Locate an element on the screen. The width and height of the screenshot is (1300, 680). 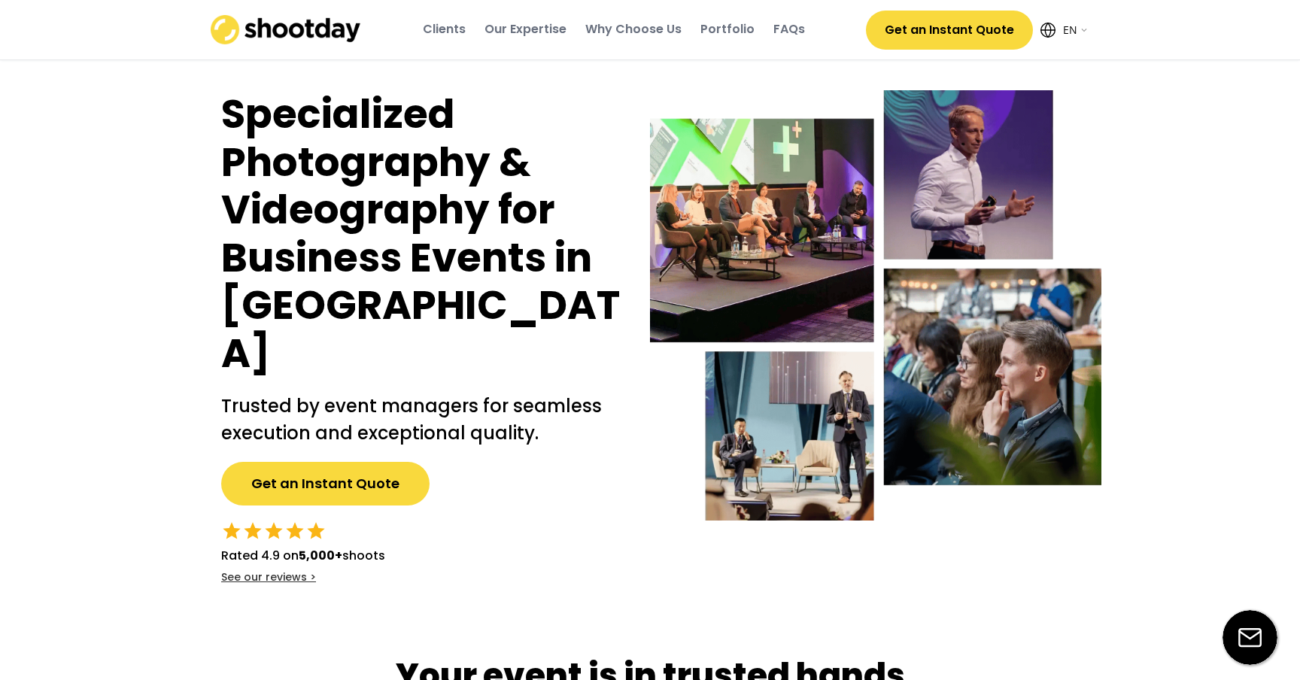
div: Clients is located at coordinates (444, 29).